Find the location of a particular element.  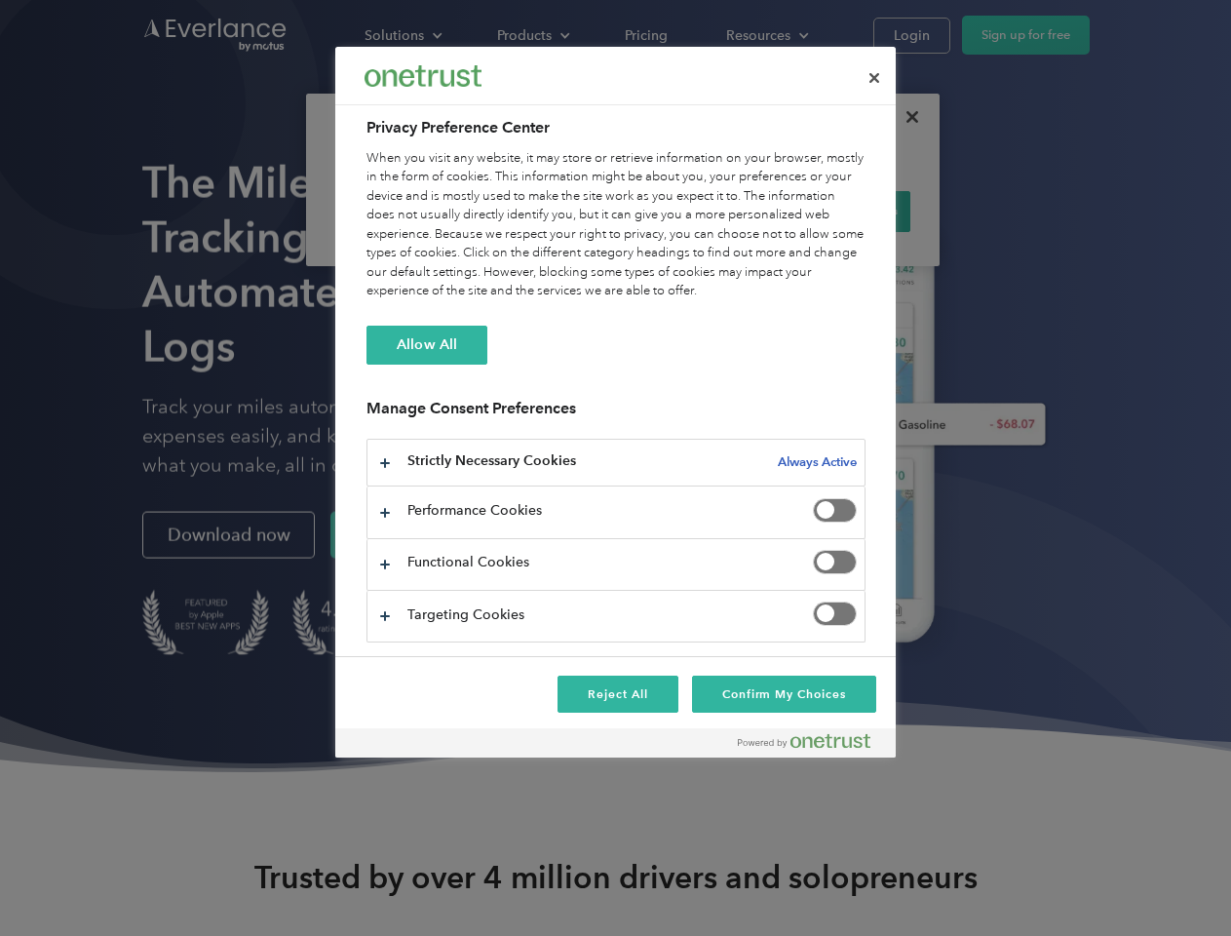

button: Reject All is located at coordinates (618, 694).